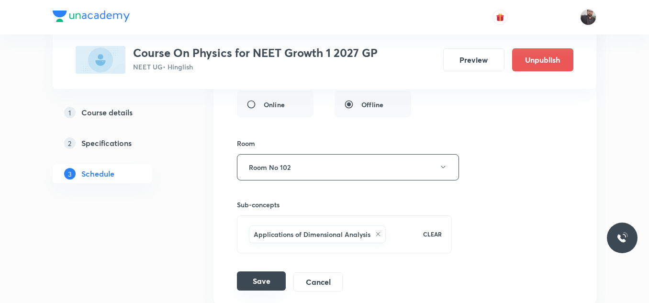 This screenshot has width=649, height=303. I want to click on p: 3, so click(70, 174).